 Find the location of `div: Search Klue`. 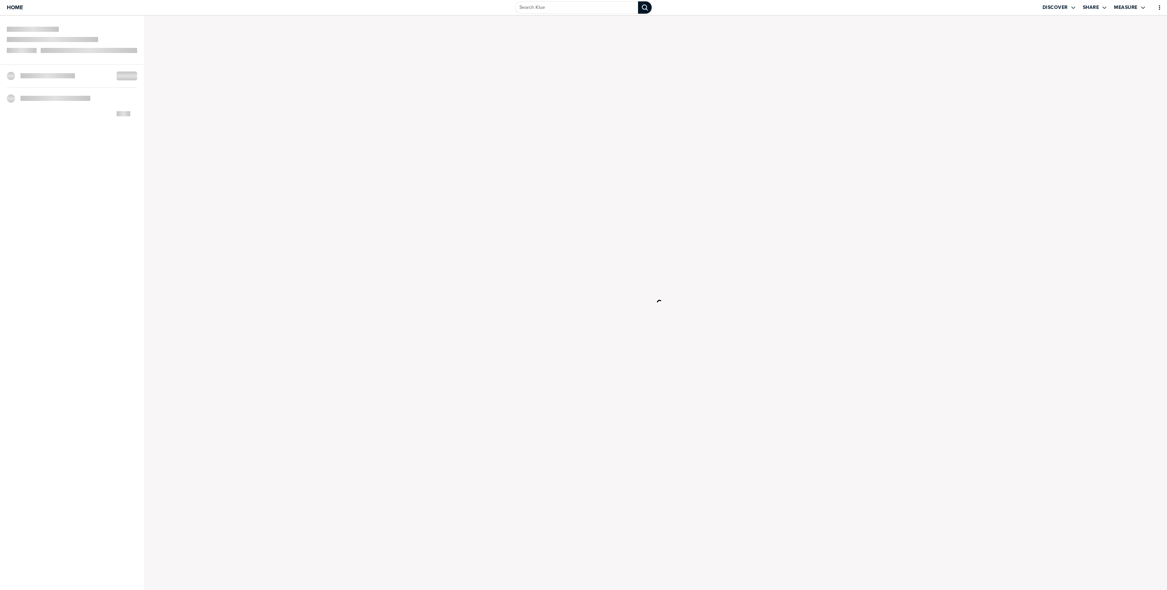

div: Search Klue is located at coordinates (645, 8).